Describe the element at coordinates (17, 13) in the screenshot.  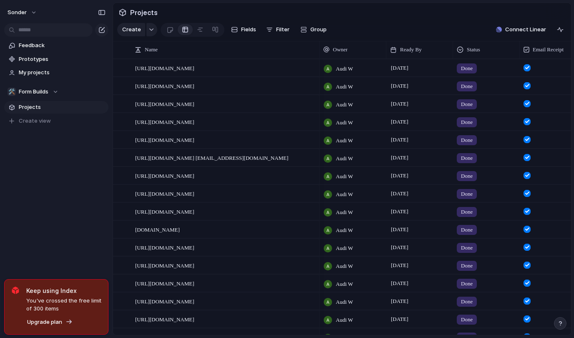
I see `span: sonder` at that location.